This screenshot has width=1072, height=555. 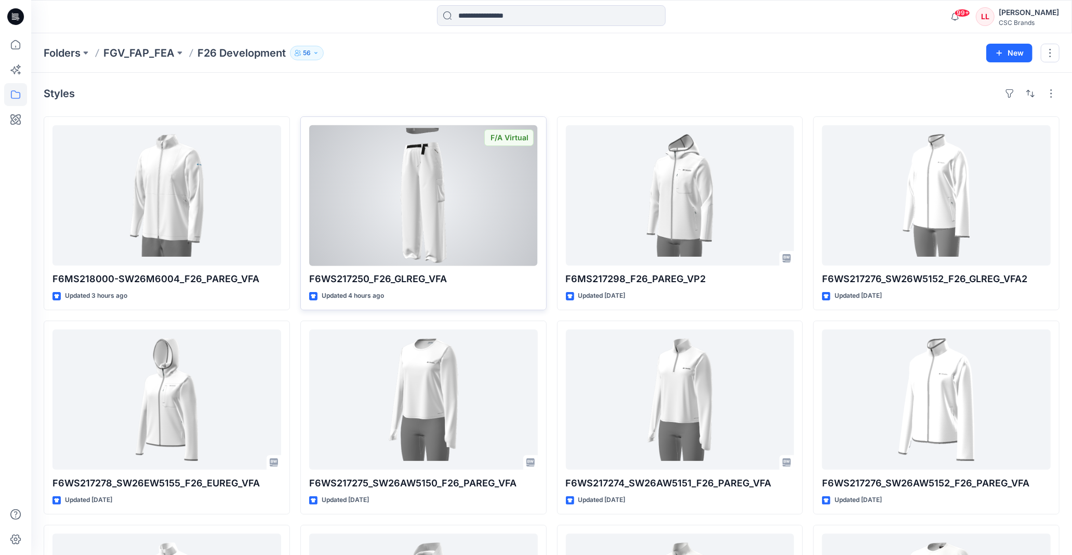 I want to click on p: F6WS217274_SW26AW5151_F26_PAREG_VFA, so click(x=680, y=483).